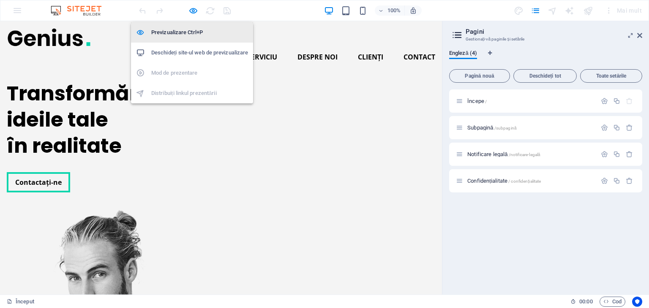 The height and width of the screenshot is (308, 649). Describe the element at coordinates (479, 76) in the screenshot. I see `font: Pagină nouă` at that location.